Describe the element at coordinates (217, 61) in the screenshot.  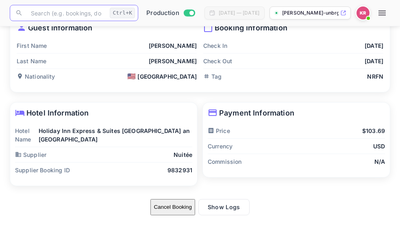
I see `p: Check Out` at that location.